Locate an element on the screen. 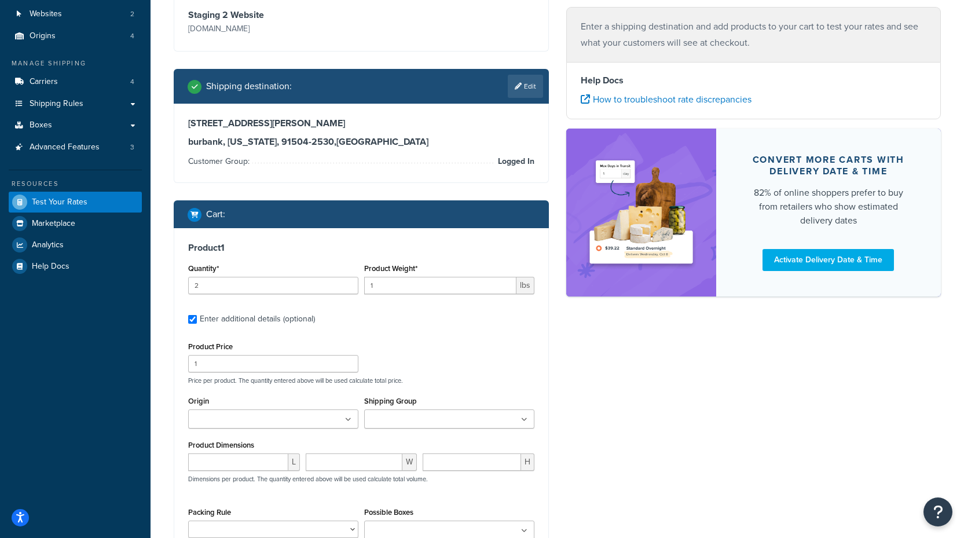  span: Help Docs is located at coordinates (50, 266).